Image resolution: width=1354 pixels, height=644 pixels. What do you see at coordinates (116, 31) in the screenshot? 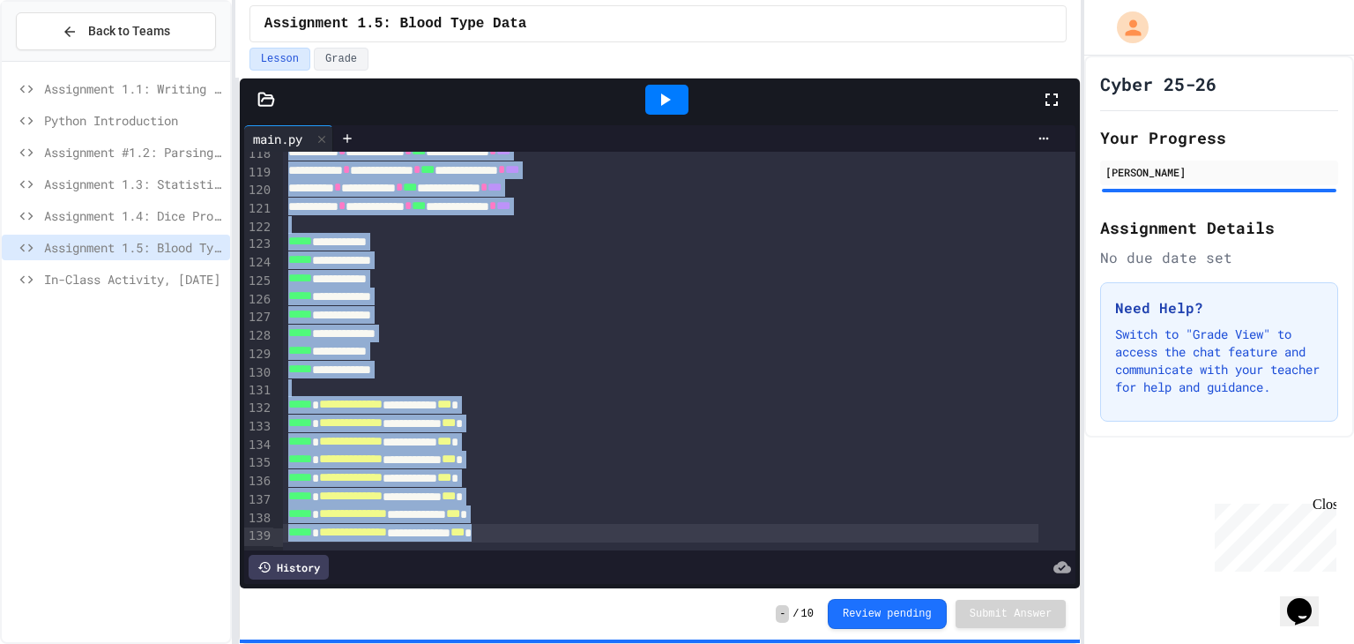
I see `button: Back to Teams` at bounding box center [116, 31].